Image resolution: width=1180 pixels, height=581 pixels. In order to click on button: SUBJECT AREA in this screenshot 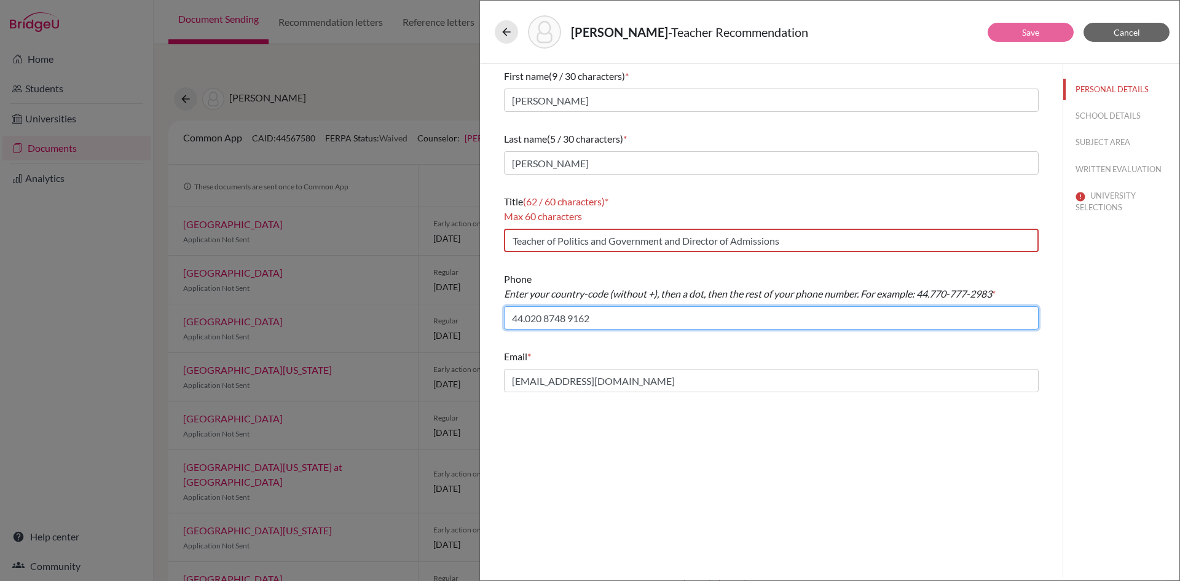, I will do `click(1121, 142)`.